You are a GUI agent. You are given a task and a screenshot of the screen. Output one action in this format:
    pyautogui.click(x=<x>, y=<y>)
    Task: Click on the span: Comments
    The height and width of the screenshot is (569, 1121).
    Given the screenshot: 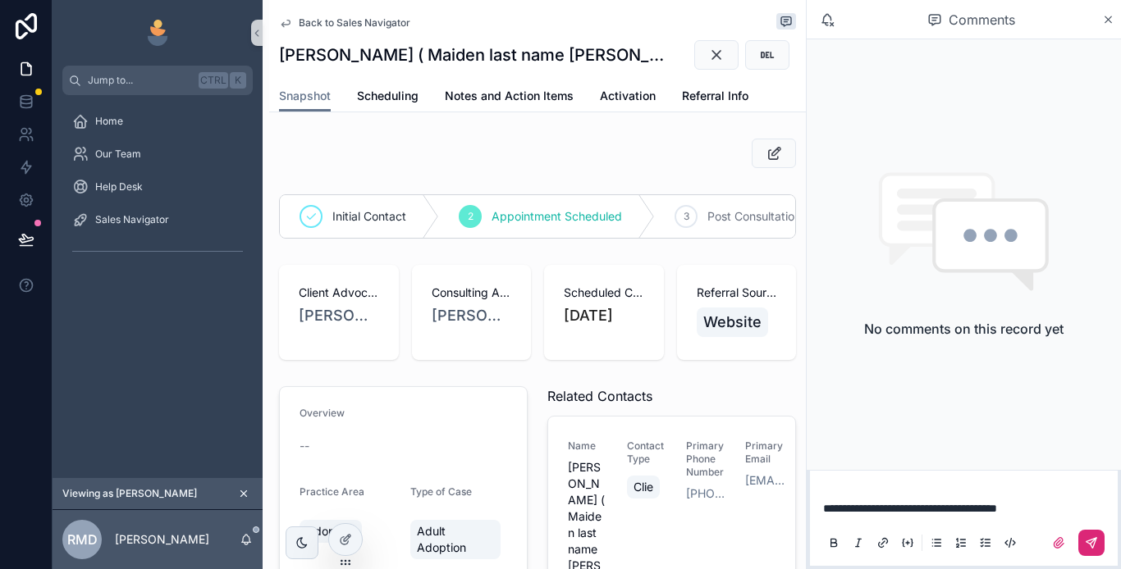 What is the action you would take?
    pyautogui.click(x=981, y=20)
    